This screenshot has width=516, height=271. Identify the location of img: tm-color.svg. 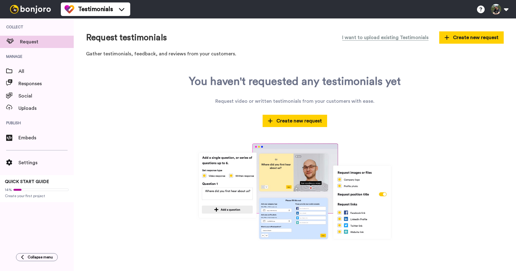
(69, 9).